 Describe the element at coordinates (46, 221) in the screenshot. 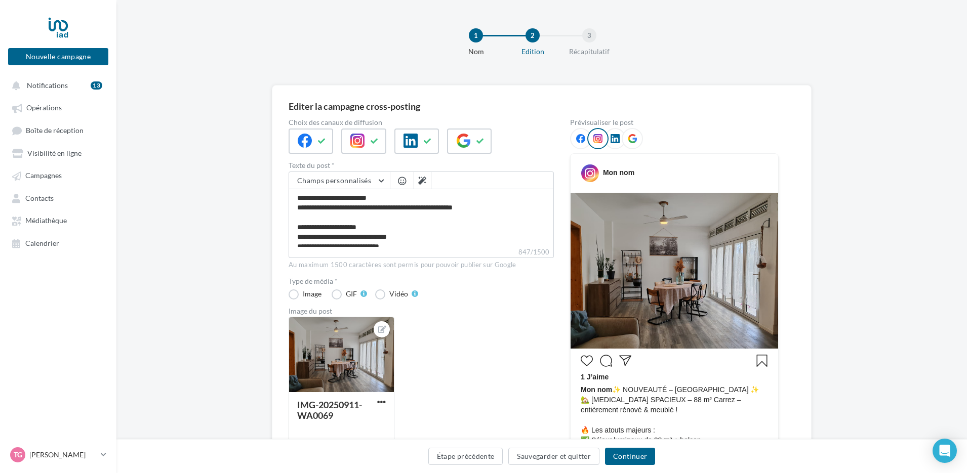

I see `span: Médiathèque` at that location.